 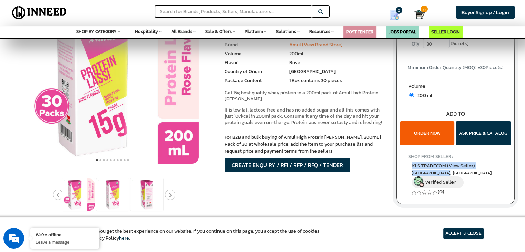 What do you see at coordinates (249, 72) in the screenshot?
I see `li: Country of Origin` at bounding box center [249, 72].